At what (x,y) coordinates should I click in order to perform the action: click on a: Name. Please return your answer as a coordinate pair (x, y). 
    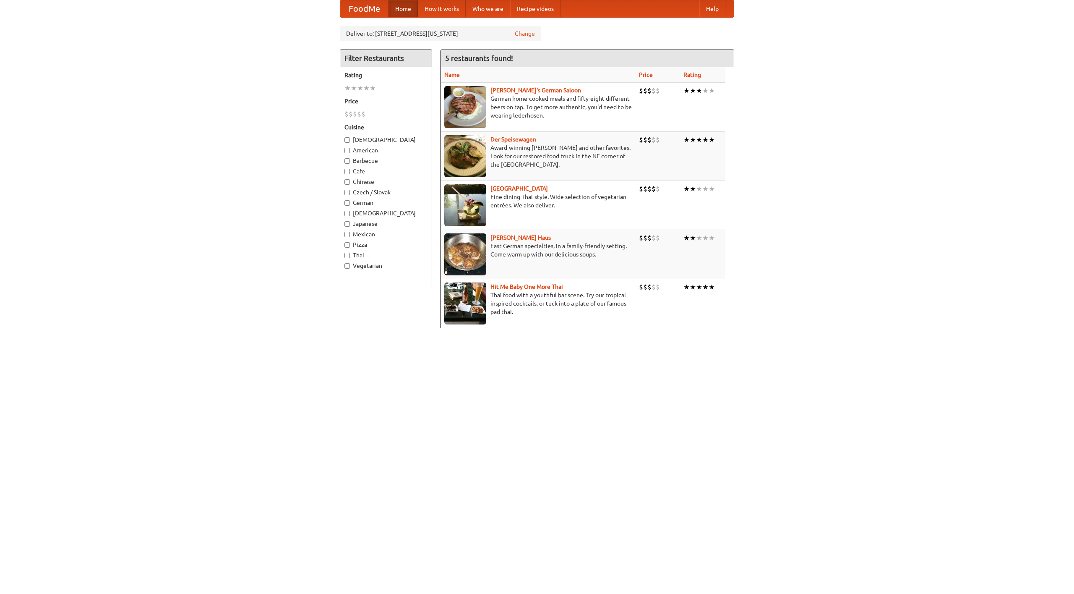
    Looking at the image, I should click on (452, 75).